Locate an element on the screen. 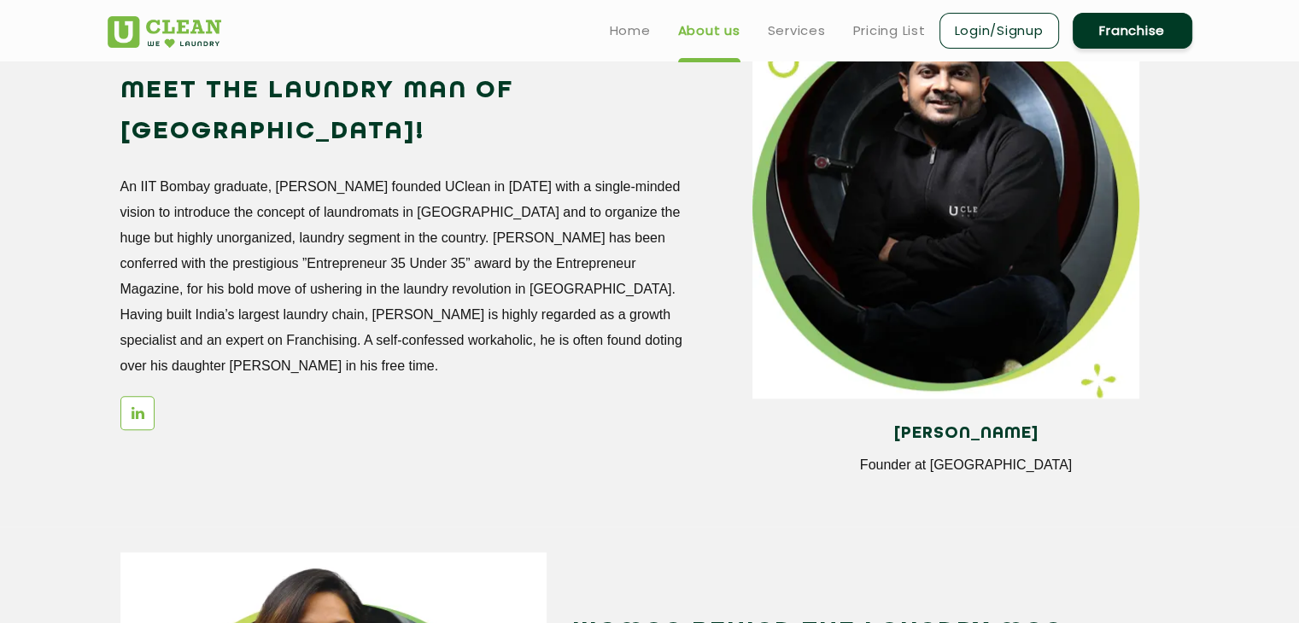 Image resolution: width=1299 pixels, height=623 pixels. a: About us is located at coordinates (709, 31).